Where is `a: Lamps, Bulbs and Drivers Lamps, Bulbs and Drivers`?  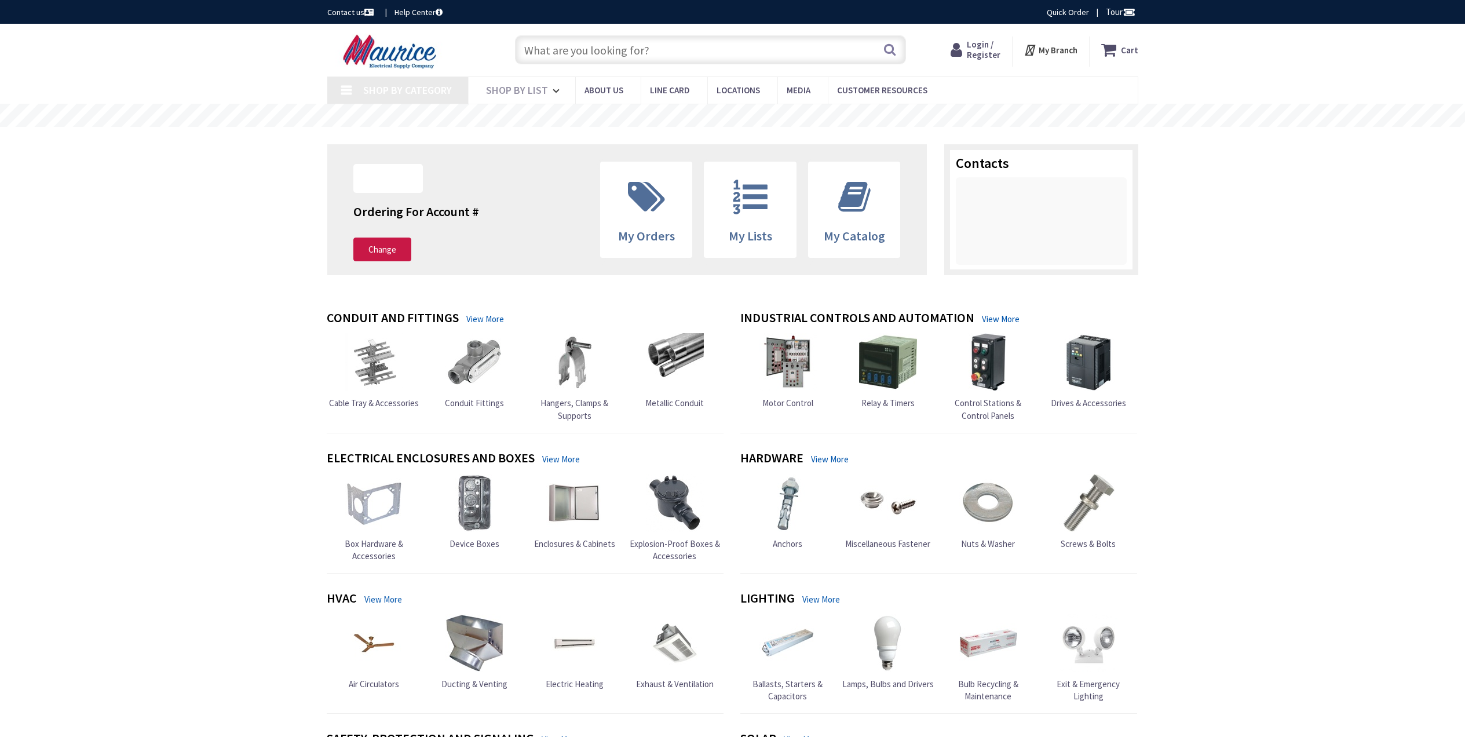
a: Lamps, Bulbs and Drivers Lamps, Bulbs and Drivers is located at coordinates (888, 652).